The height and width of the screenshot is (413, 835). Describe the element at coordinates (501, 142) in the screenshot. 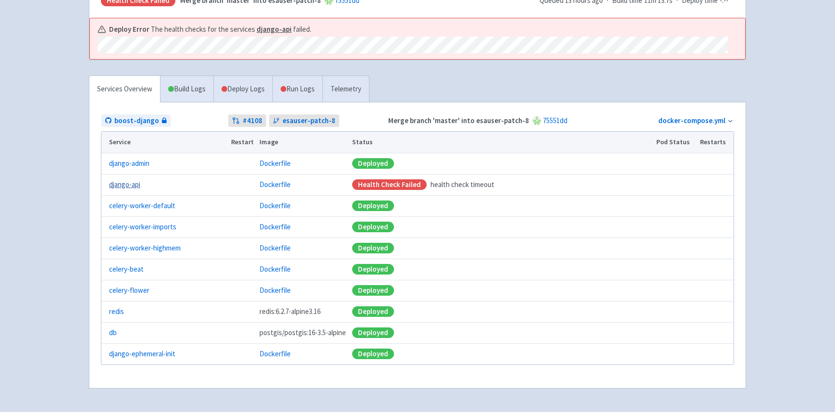

I see `th: Status` at that location.